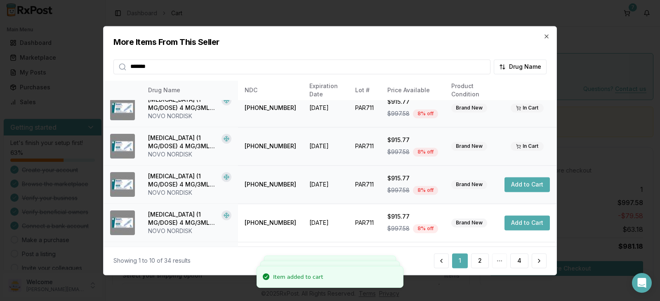 The image size is (660, 301). What do you see at coordinates (525, 67) in the screenshot?
I see `span: Drug Name` at bounding box center [525, 67].